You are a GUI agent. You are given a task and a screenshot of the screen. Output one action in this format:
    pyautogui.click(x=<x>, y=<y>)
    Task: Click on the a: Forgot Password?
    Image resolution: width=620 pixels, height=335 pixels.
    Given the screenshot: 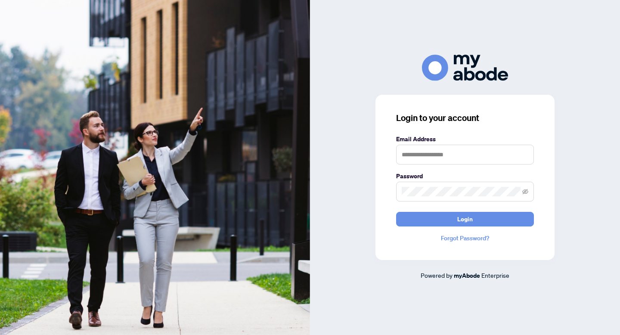 What is the action you would take?
    pyautogui.click(x=465, y=238)
    